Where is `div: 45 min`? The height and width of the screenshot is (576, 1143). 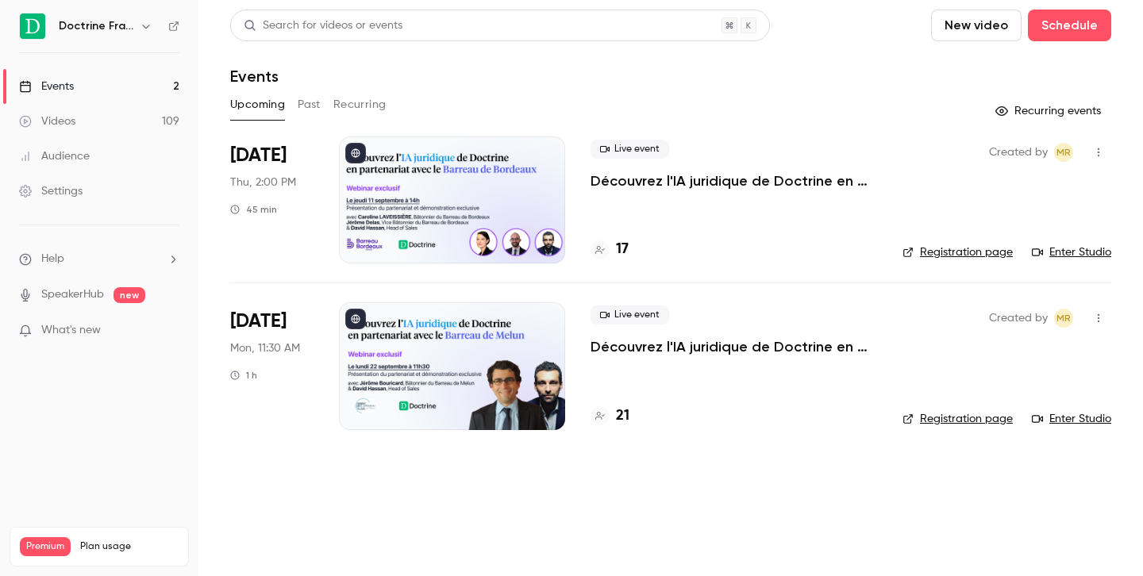 div: 45 min is located at coordinates (253, 210).